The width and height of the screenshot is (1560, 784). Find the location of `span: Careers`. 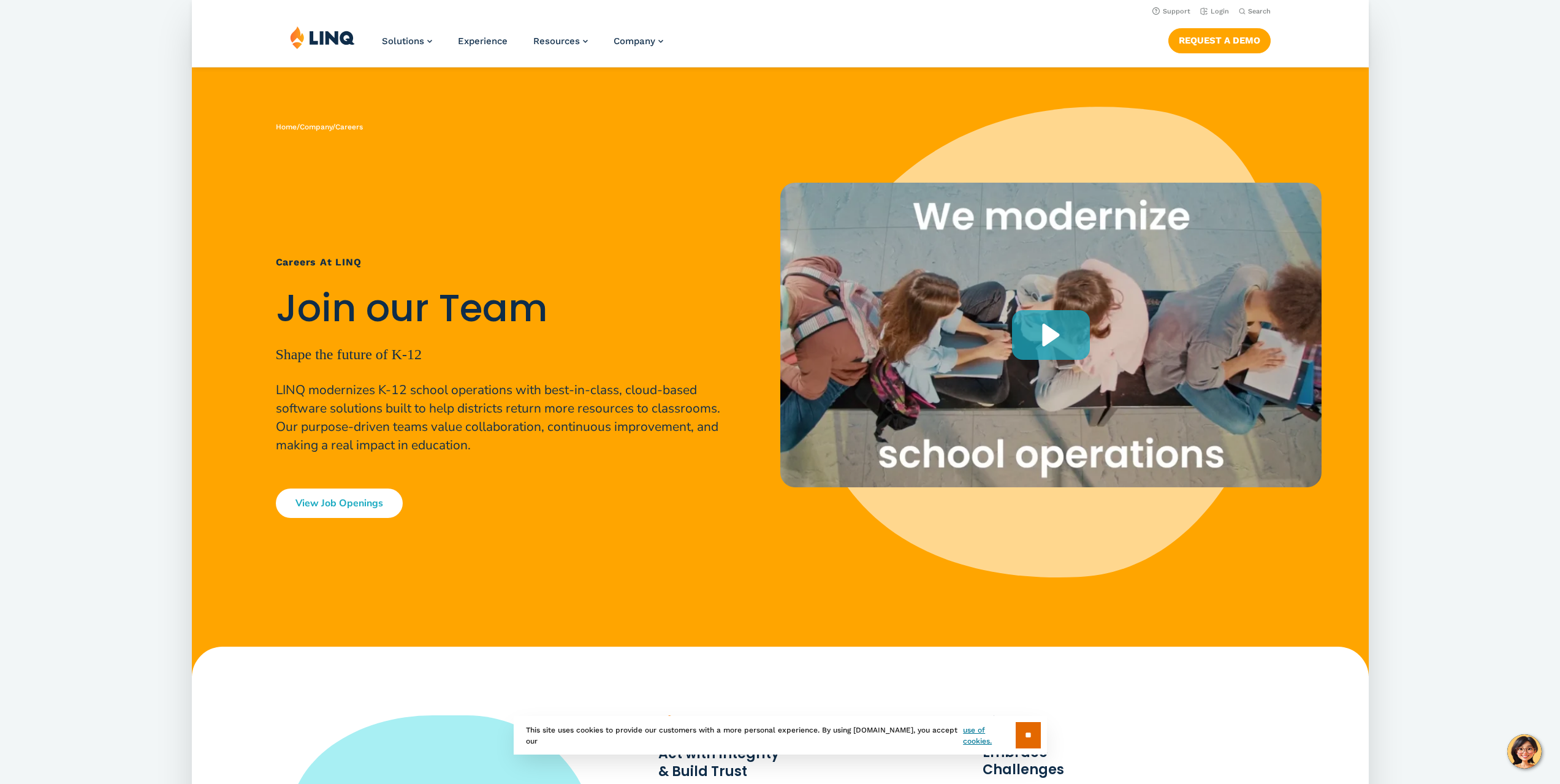

span: Careers is located at coordinates (349, 127).